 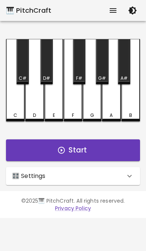 What do you see at coordinates (73, 201) in the screenshot?
I see `p: © 2025 🎹 PitchCraft. All rights reserved.` at bounding box center [73, 201].